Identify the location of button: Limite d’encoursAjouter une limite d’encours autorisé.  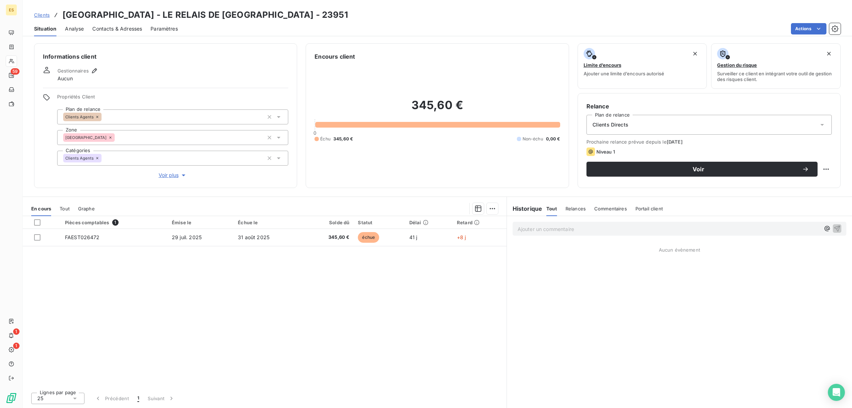
(642, 66).